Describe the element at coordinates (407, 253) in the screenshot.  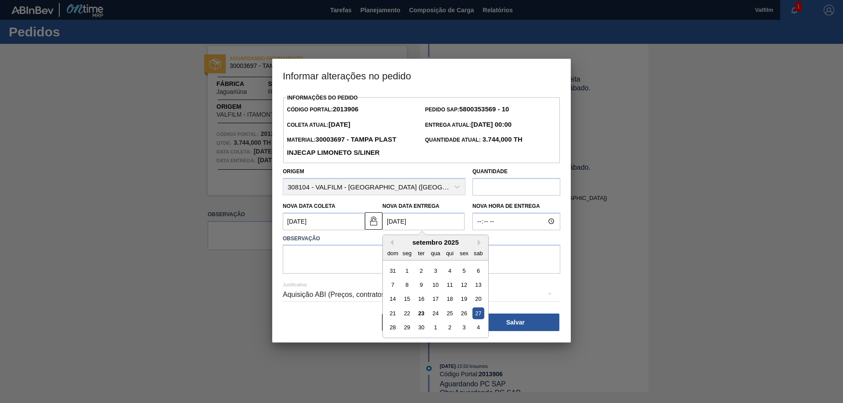
I see `div: seg` at that location.